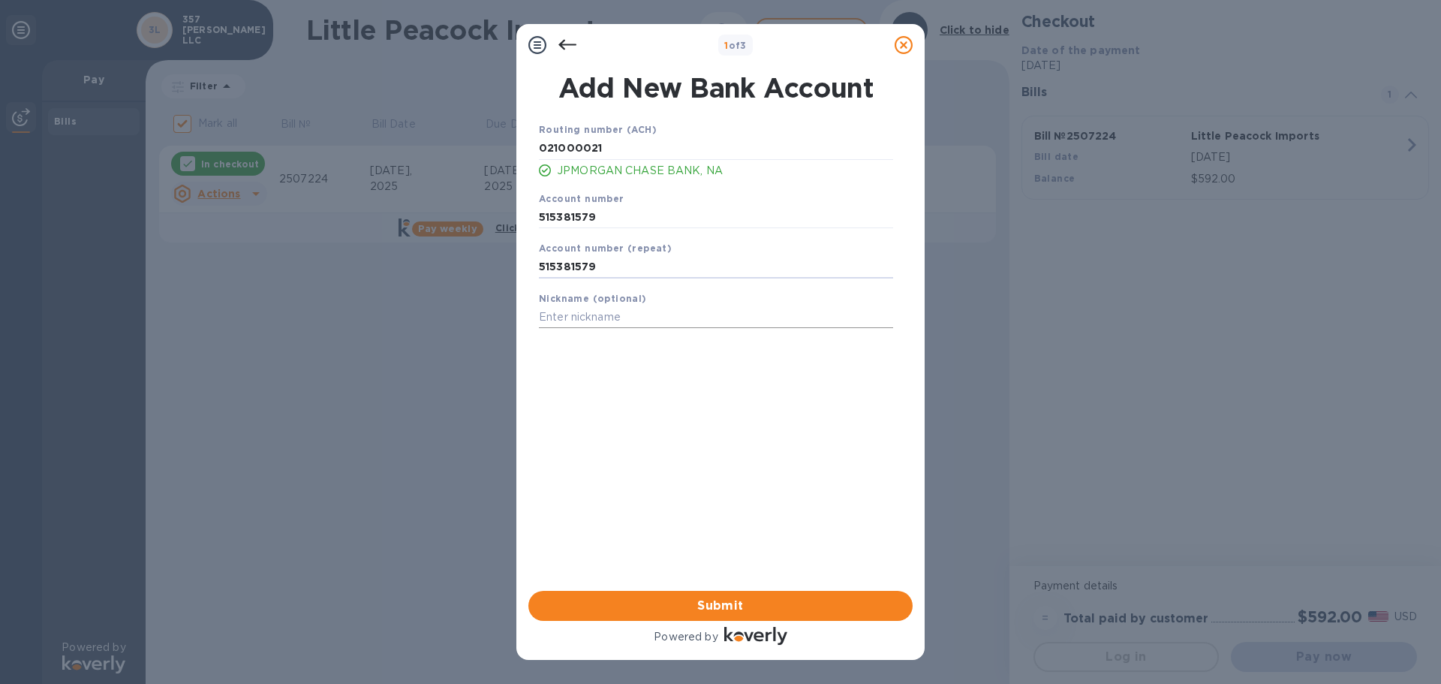 This screenshot has height=684, width=1441. Describe the element at coordinates (716, 317) in the screenshot. I see `input: Enter nickname` at that location.